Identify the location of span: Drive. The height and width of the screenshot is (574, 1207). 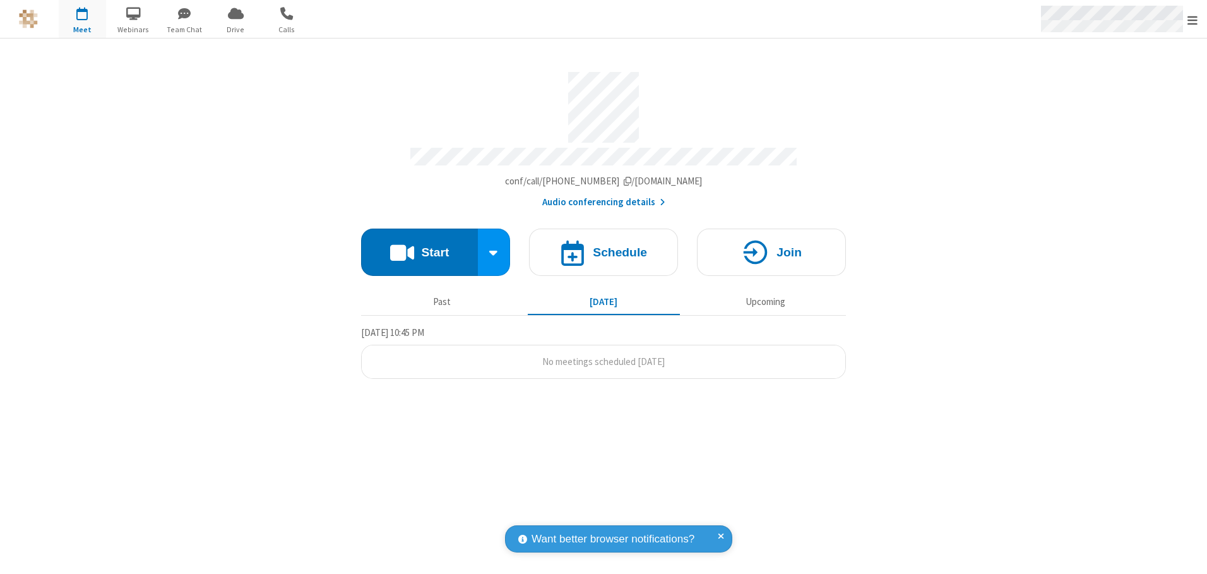
(236, 30).